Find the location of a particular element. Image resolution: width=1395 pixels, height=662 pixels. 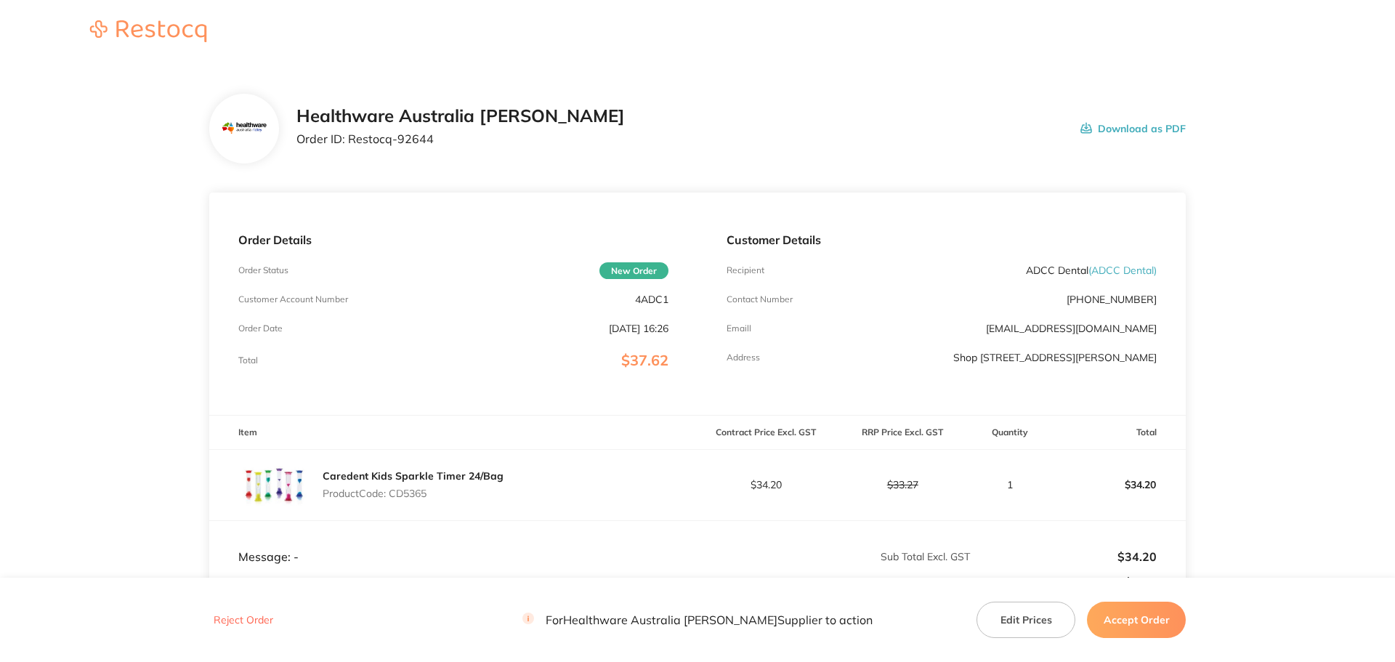

img: Restocq logo is located at coordinates (148, 31).